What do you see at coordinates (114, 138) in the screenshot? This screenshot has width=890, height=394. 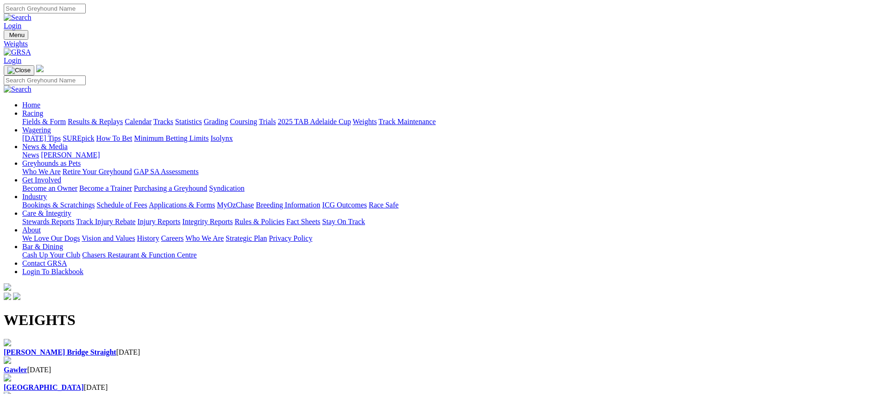 I see `a: How To Bet` at bounding box center [114, 138].